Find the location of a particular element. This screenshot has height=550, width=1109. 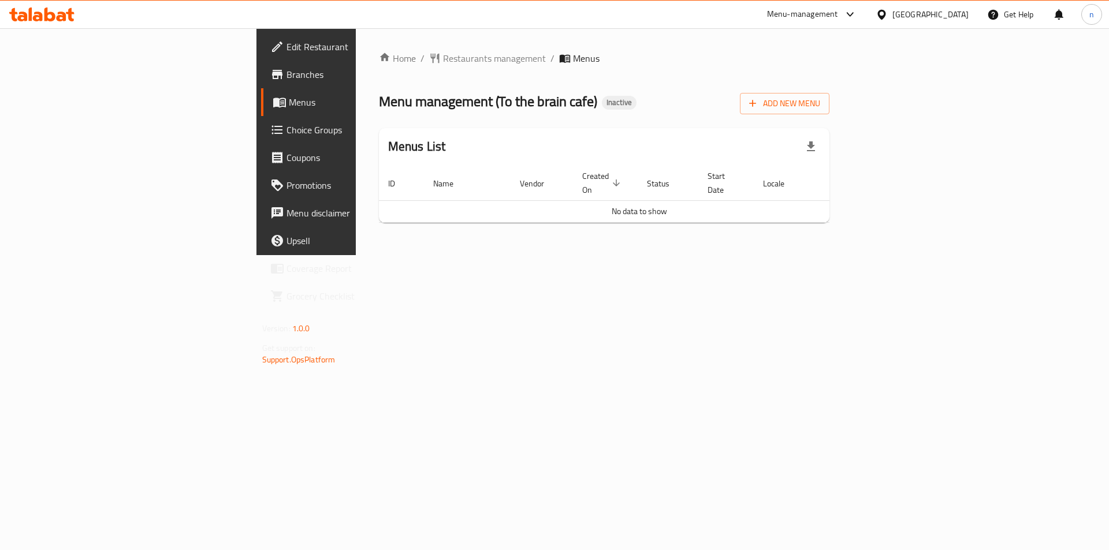

span: ID is located at coordinates (399, 184).